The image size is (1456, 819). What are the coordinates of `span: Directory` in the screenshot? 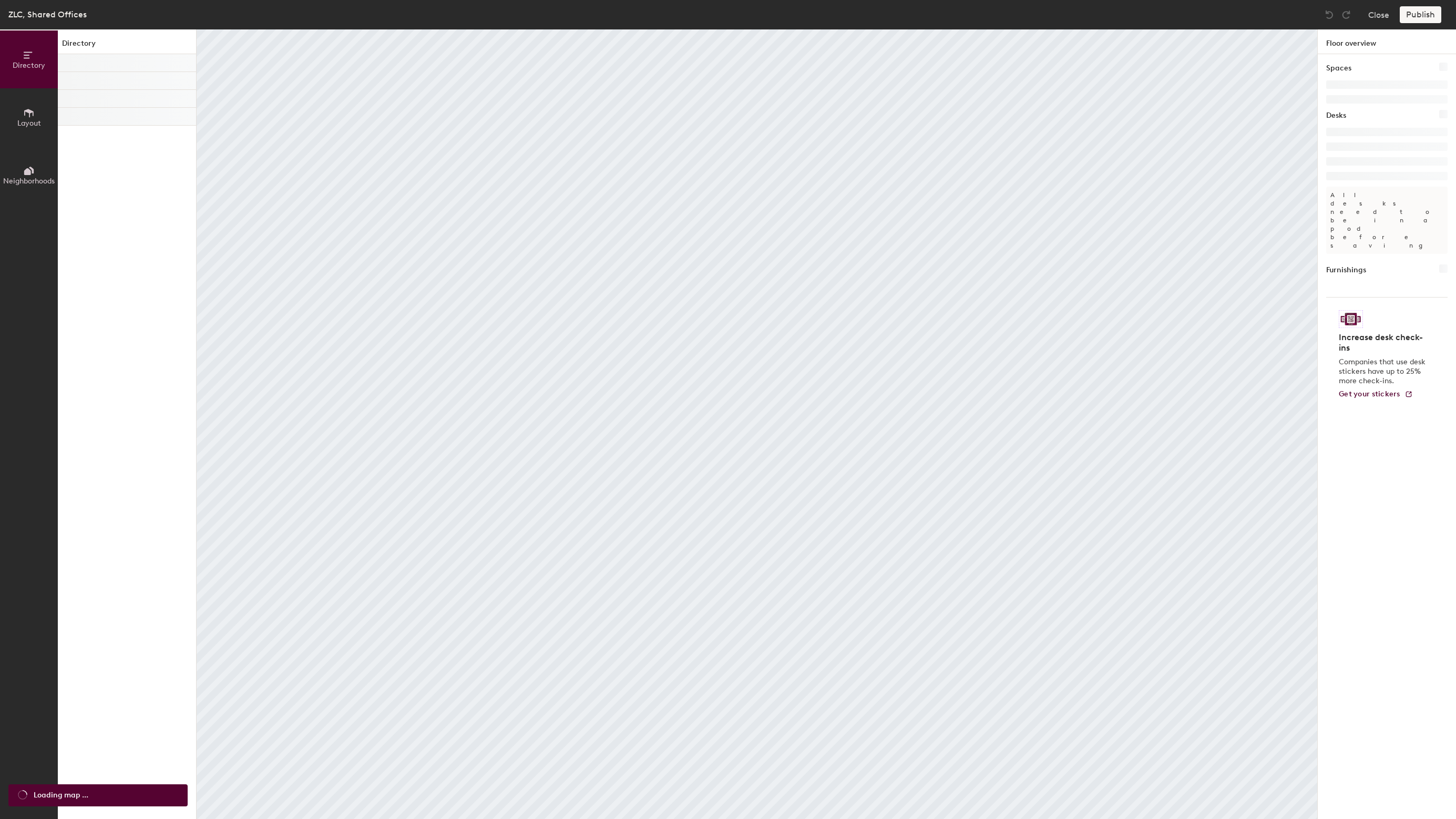 It's located at (29, 65).